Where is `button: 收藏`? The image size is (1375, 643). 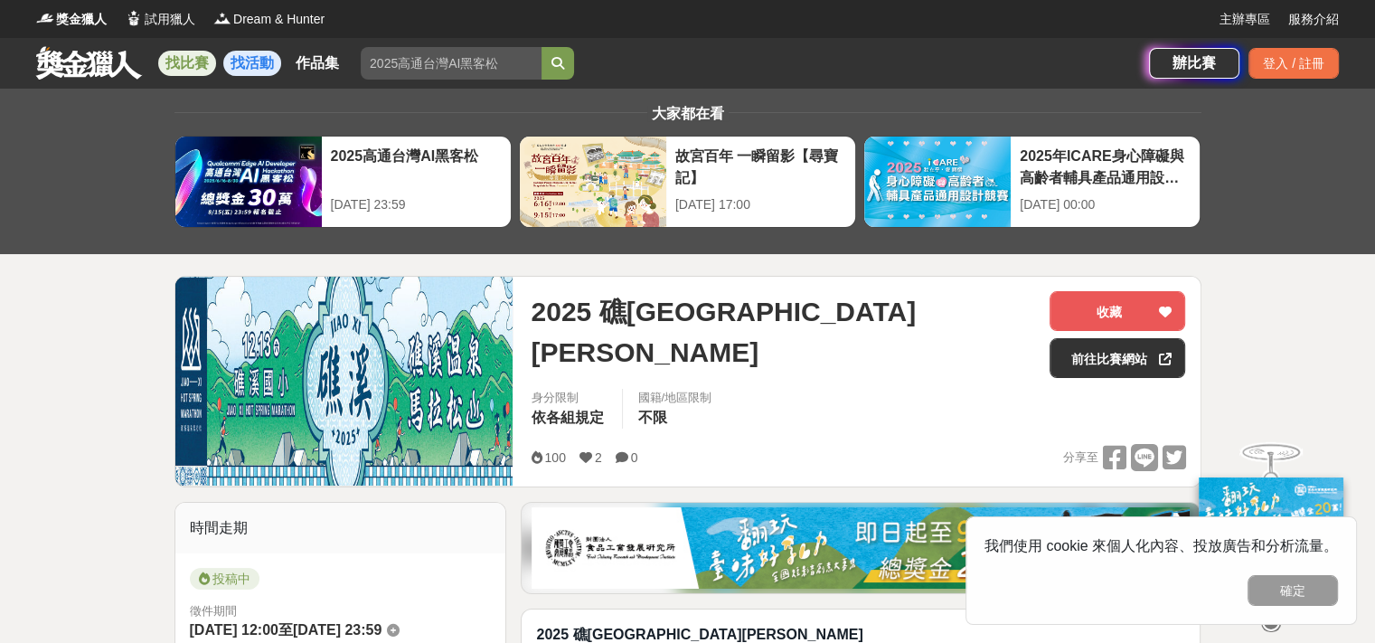 button: 收藏 is located at coordinates (1118, 311).